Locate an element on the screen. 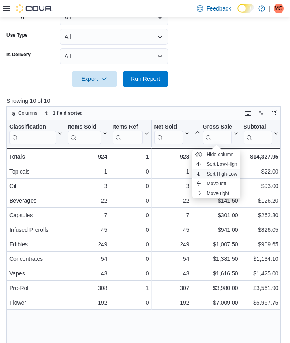  div: $301.00 is located at coordinates (217, 216).